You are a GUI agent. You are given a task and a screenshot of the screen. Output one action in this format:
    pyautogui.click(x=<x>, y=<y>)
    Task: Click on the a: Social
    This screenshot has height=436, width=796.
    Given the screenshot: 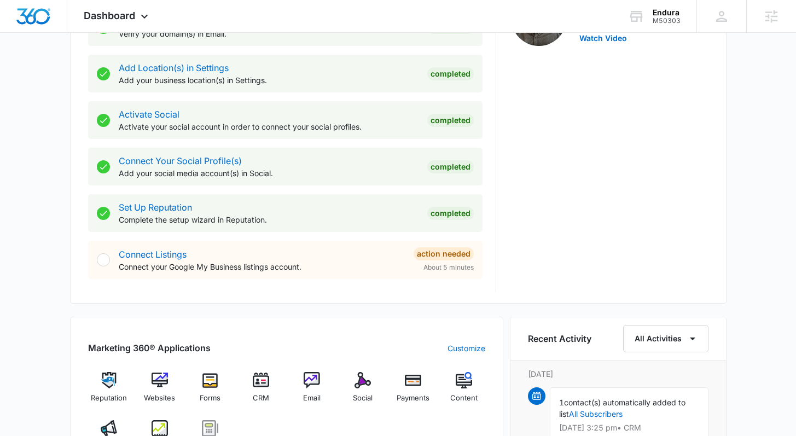 What is the action you would take?
    pyautogui.click(x=362, y=392)
    